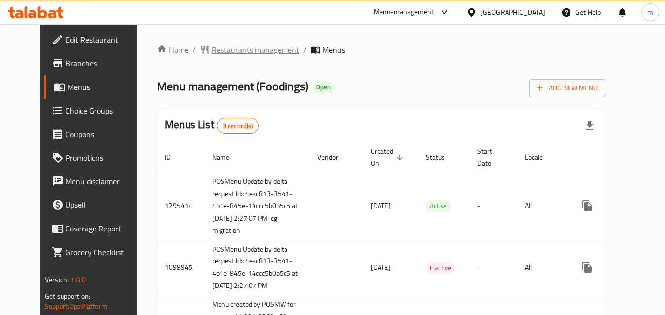  Describe the element at coordinates (181, 206) in the screenshot. I see `td: 1295414` at that location.